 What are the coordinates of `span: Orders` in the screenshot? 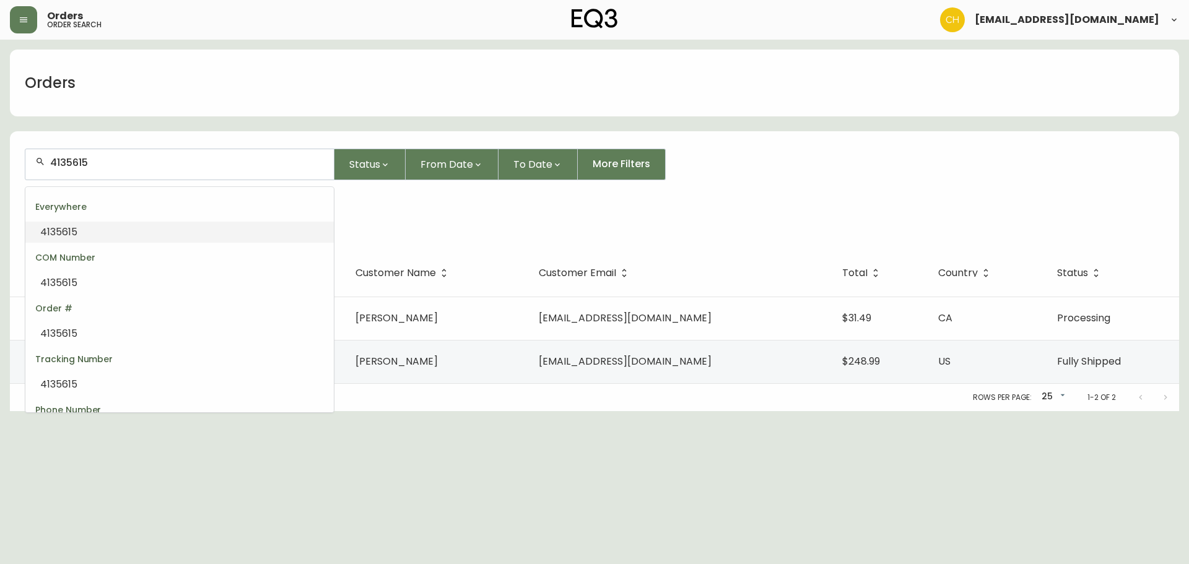 It's located at (65, 16).